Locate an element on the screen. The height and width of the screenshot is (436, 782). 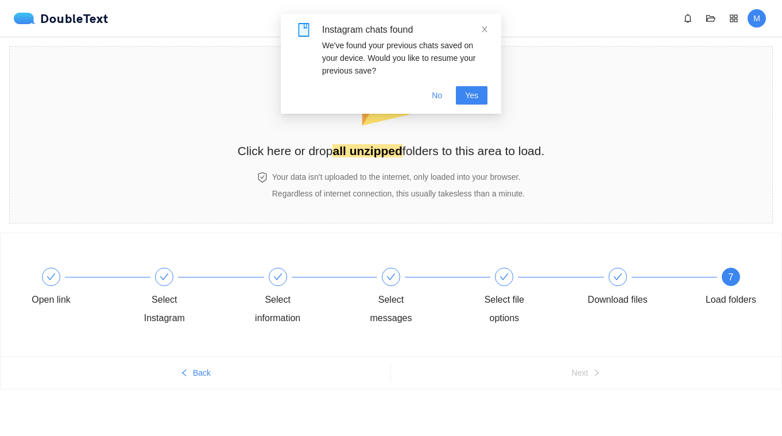
h4: Your data isn't uploaded to the internet, only loaded into your browser. is located at coordinates (399, 177).